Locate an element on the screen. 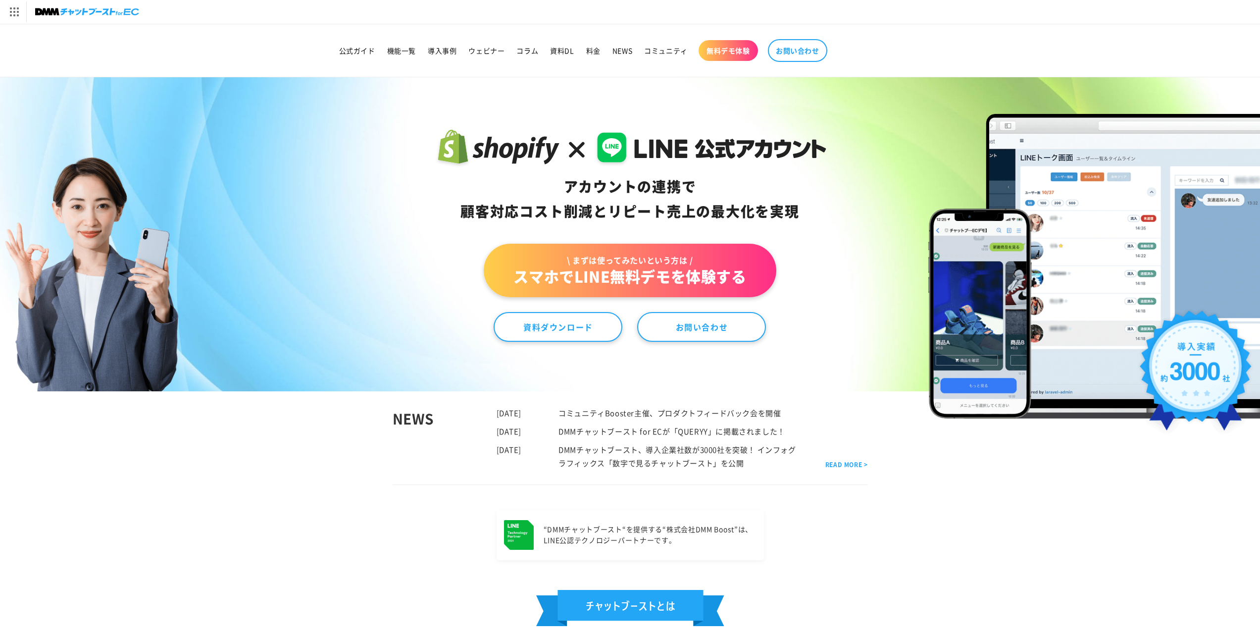 This screenshot has width=1260, height=641. span: 無料デモ体験 is located at coordinates (728, 50).